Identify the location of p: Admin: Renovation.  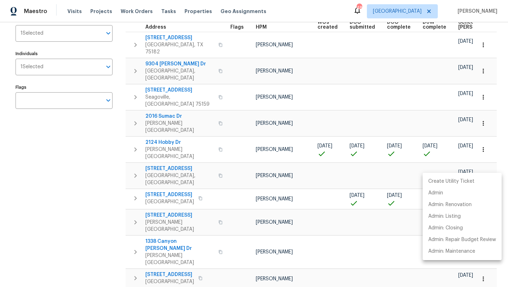
(450, 204).